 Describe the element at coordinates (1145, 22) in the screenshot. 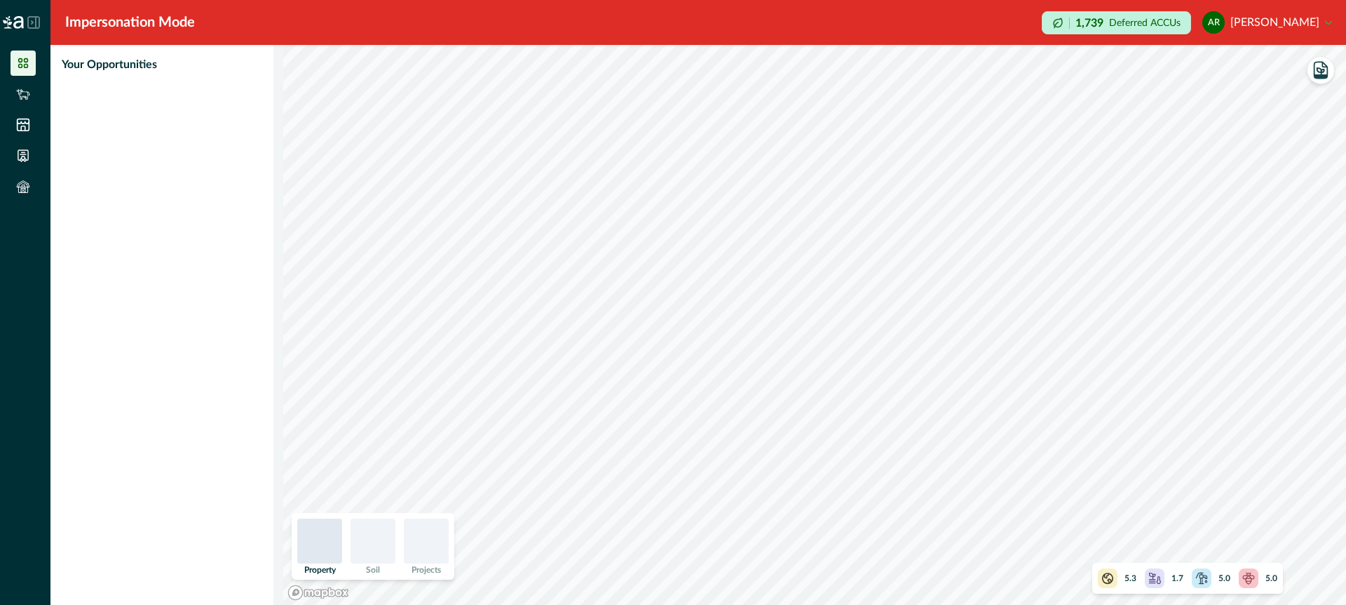

I see `p: Deferred ACCUs` at that location.